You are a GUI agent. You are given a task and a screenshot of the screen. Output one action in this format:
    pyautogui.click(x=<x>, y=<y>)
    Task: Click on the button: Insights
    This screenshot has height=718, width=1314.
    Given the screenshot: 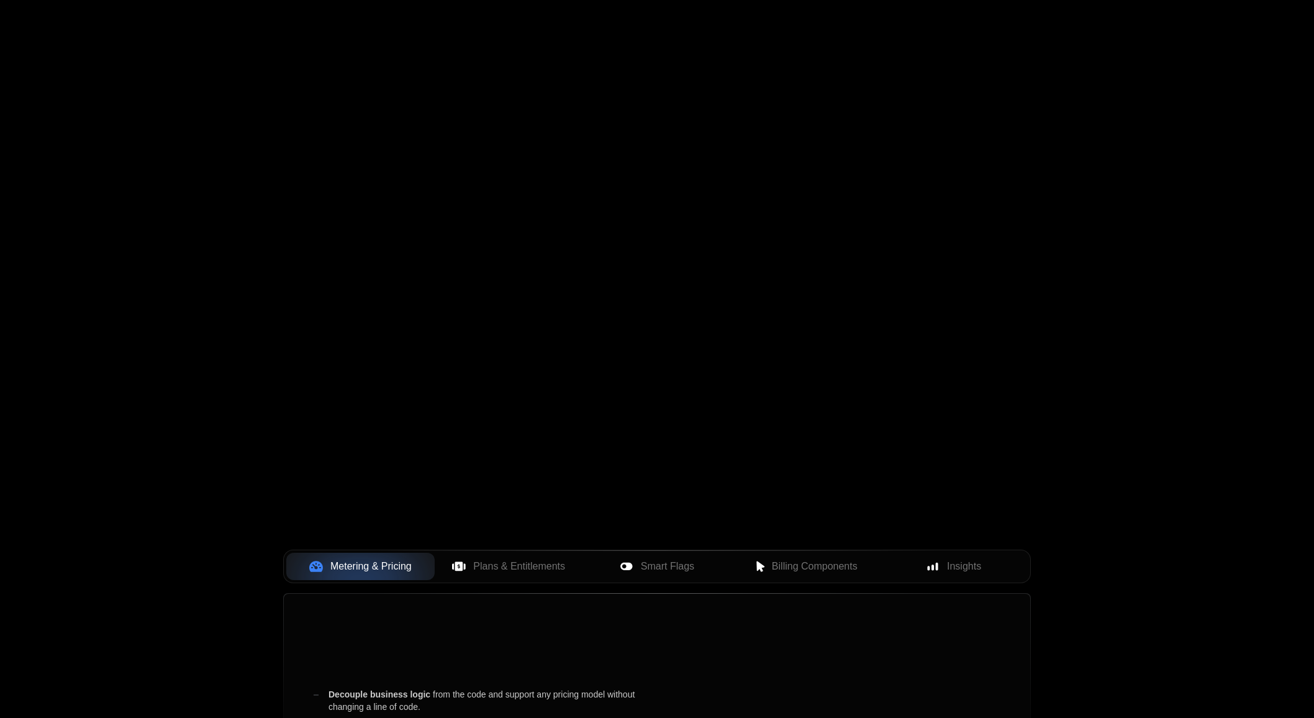 What is the action you would take?
    pyautogui.click(x=953, y=566)
    